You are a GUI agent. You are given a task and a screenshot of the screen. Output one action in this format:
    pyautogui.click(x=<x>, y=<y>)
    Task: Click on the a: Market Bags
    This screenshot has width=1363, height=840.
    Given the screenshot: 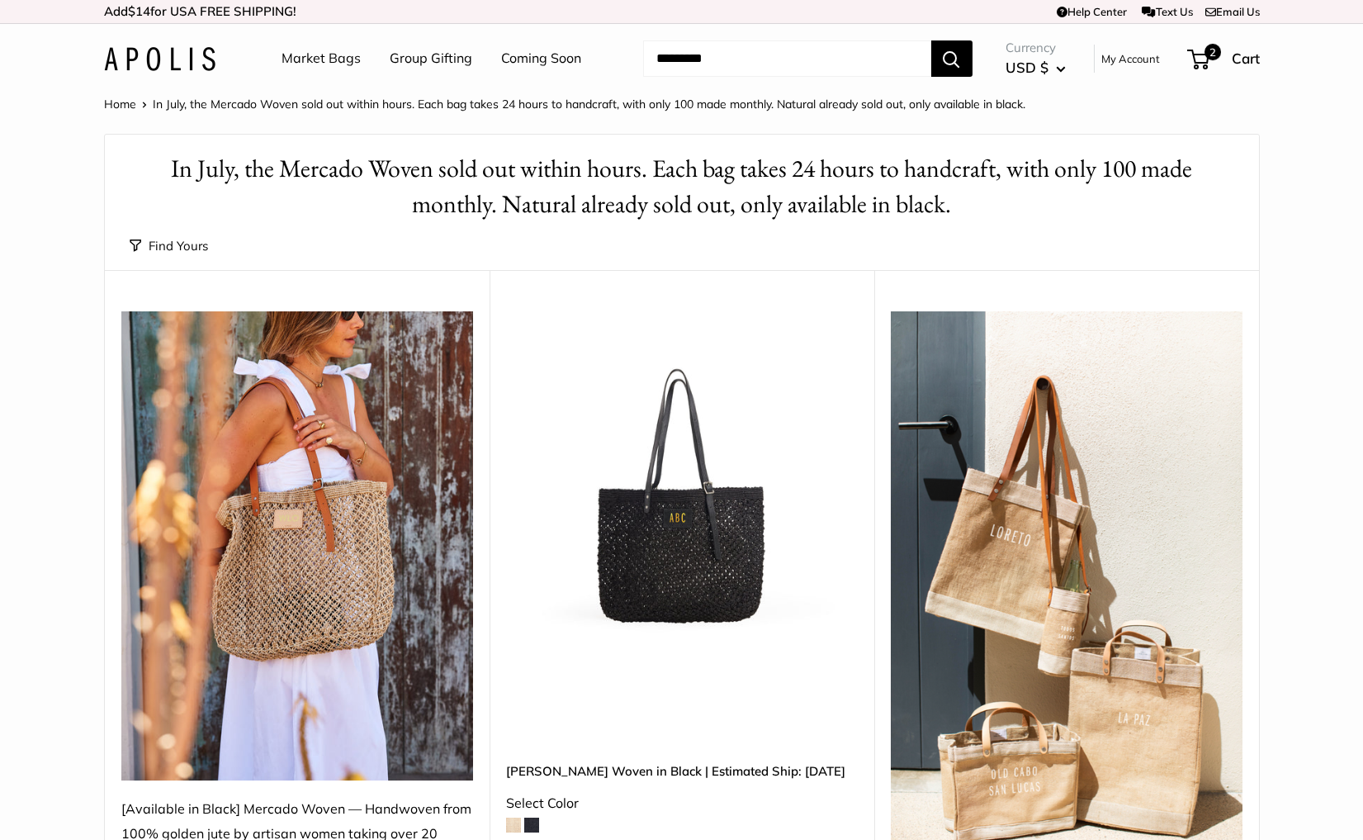 What is the action you would take?
    pyautogui.click(x=321, y=59)
    